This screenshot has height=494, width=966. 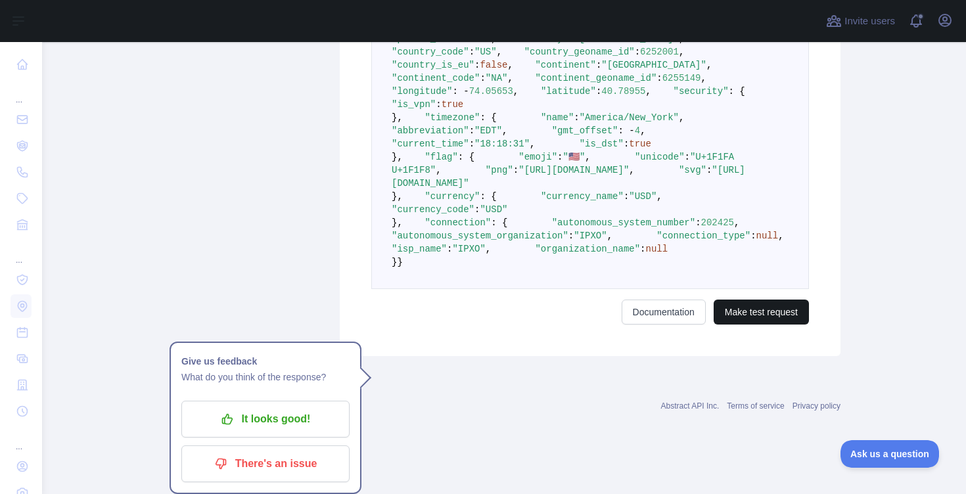 What do you see at coordinates (701, 91) in the screenshot?
I see `span: "security"` at bounding box center [701, 91].